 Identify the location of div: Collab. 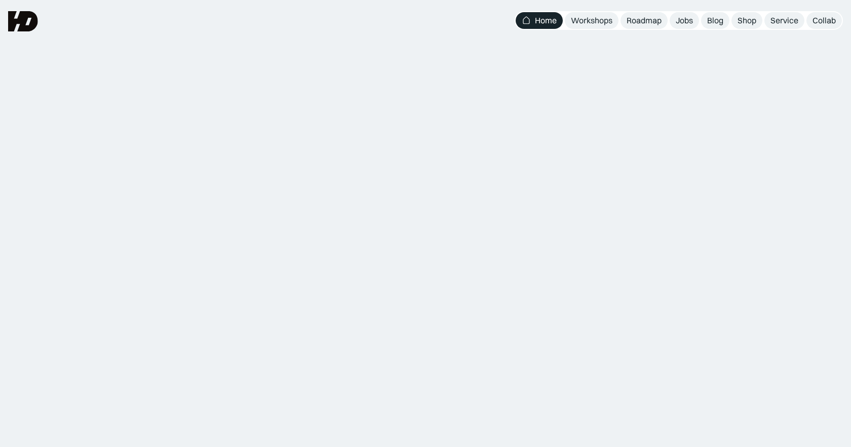
(825, 20).